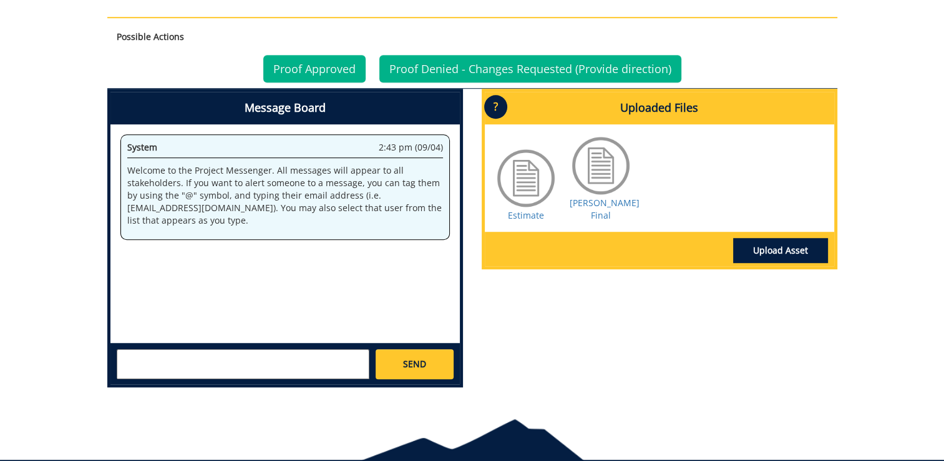  What do you see at coordinates (781, 250) in the screenshot?
I see `a: Upload Asset` at bounding box center [781, 250].